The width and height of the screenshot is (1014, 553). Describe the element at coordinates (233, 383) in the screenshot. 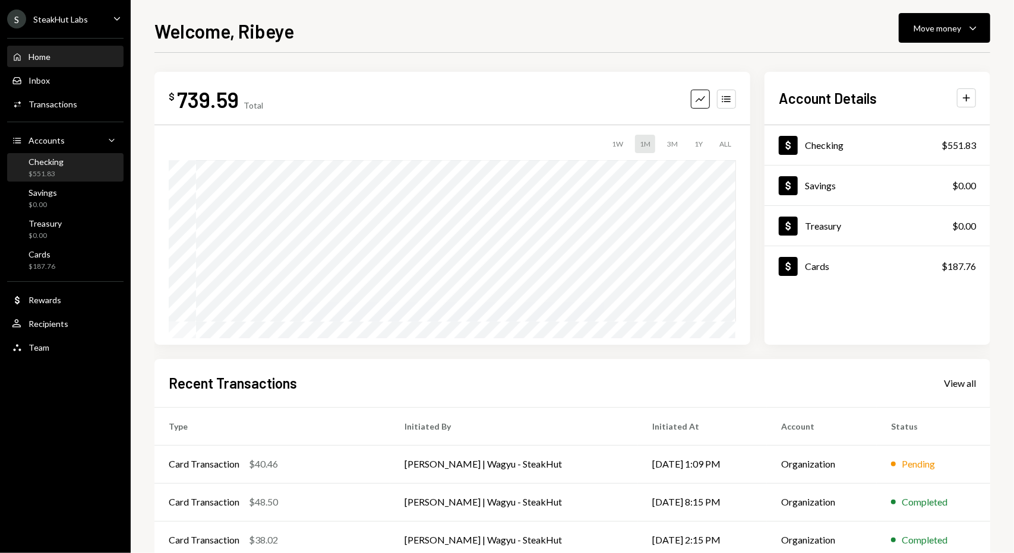

I see `h2: Recent Transactions` at that location.